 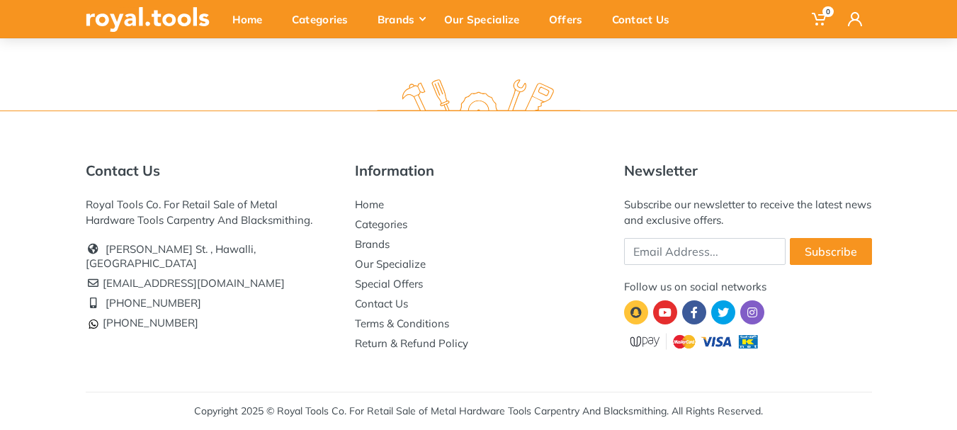 What do you see at coordinates (372, 244) in the screenshot?
I see `a: Brands` at bounding box center [372, 244].